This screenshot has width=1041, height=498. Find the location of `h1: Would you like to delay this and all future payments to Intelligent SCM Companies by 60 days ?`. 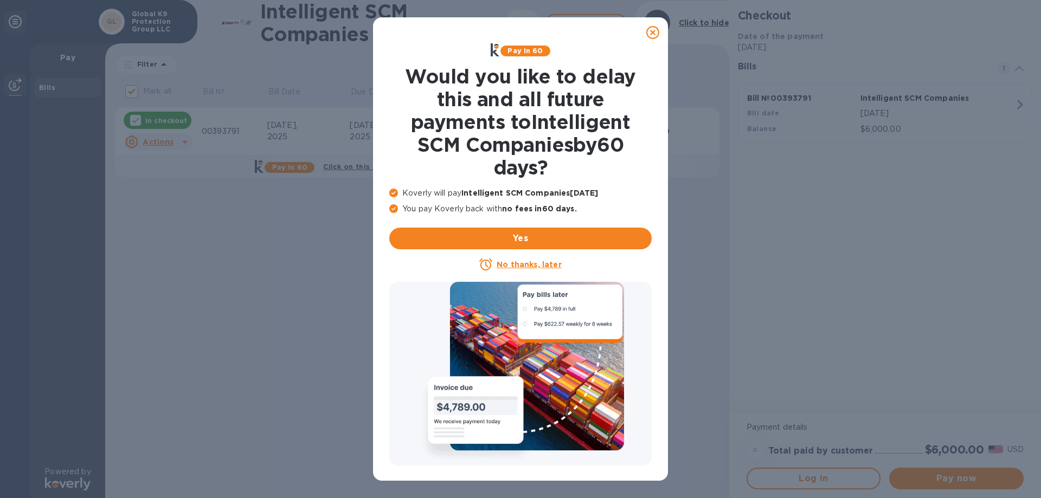

h1: Would you like to delay this and all future payments to Intelligent SCM Companies by 60 days ? is located at coordinates (520, 122).